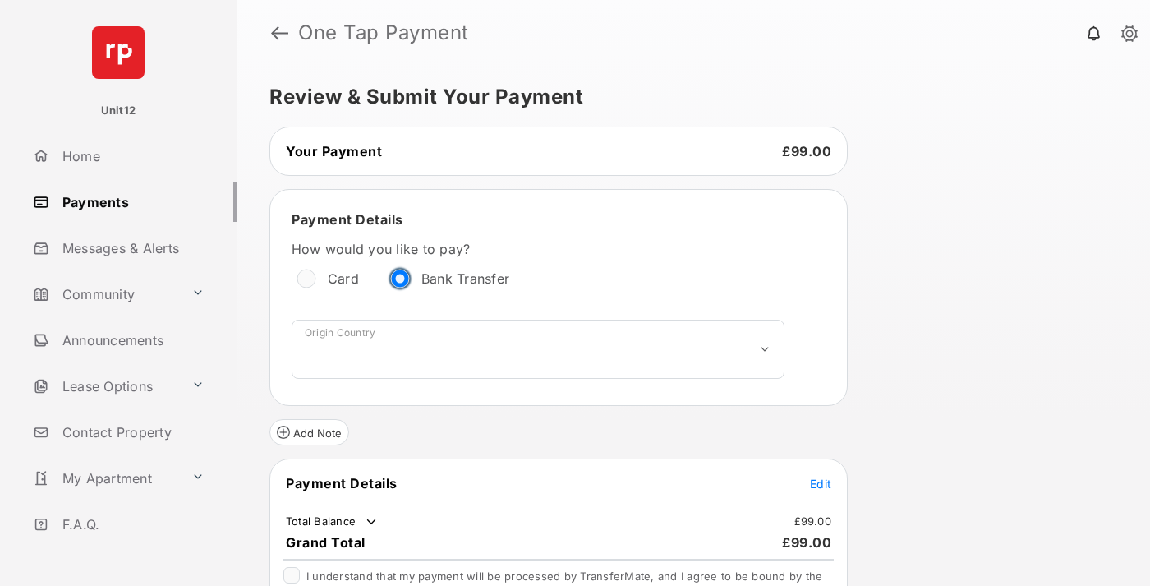  Describe the element at coordinates (821, 483) in the screenshot. I see `button: Edit` at that location.